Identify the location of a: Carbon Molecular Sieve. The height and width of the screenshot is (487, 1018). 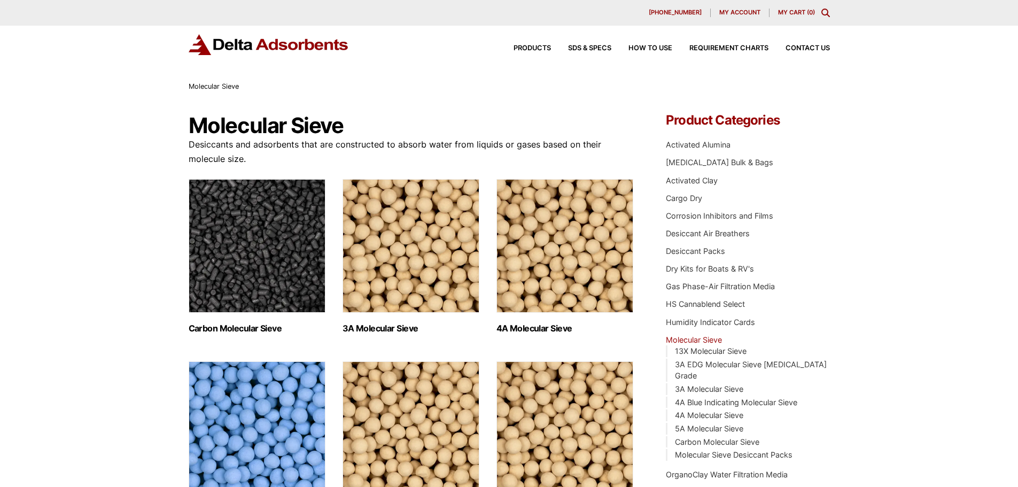
(717, 441).